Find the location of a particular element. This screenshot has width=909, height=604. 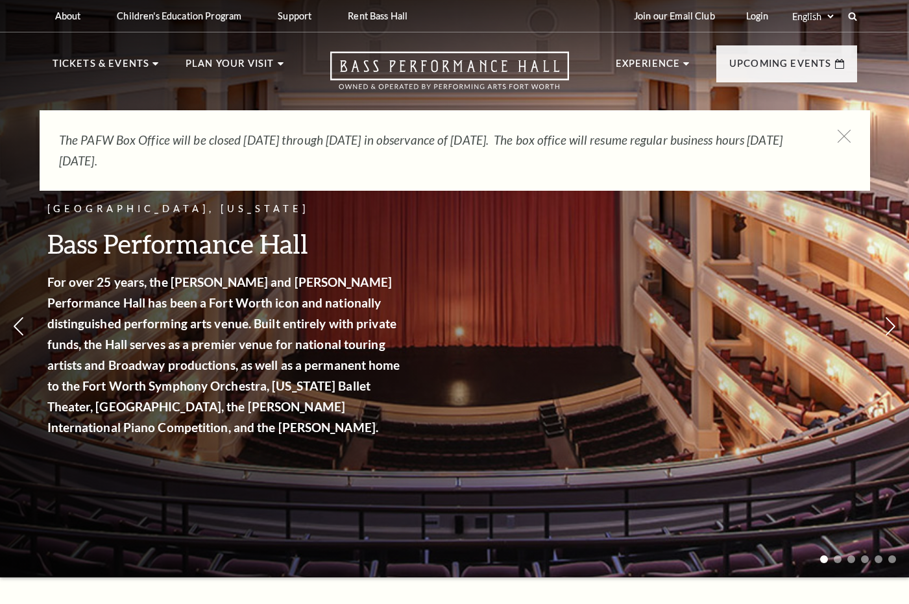

p: About is located at coordinates (68, 16).